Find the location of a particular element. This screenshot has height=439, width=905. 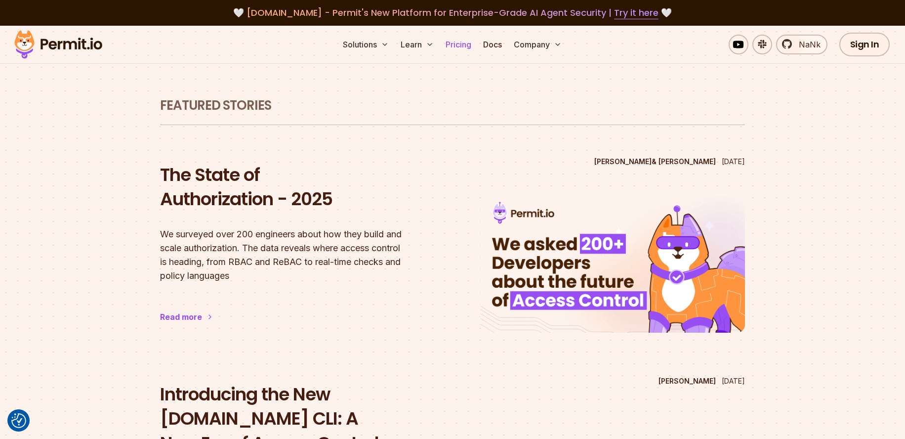

span: NaNk is located at coordinates (807, 44).